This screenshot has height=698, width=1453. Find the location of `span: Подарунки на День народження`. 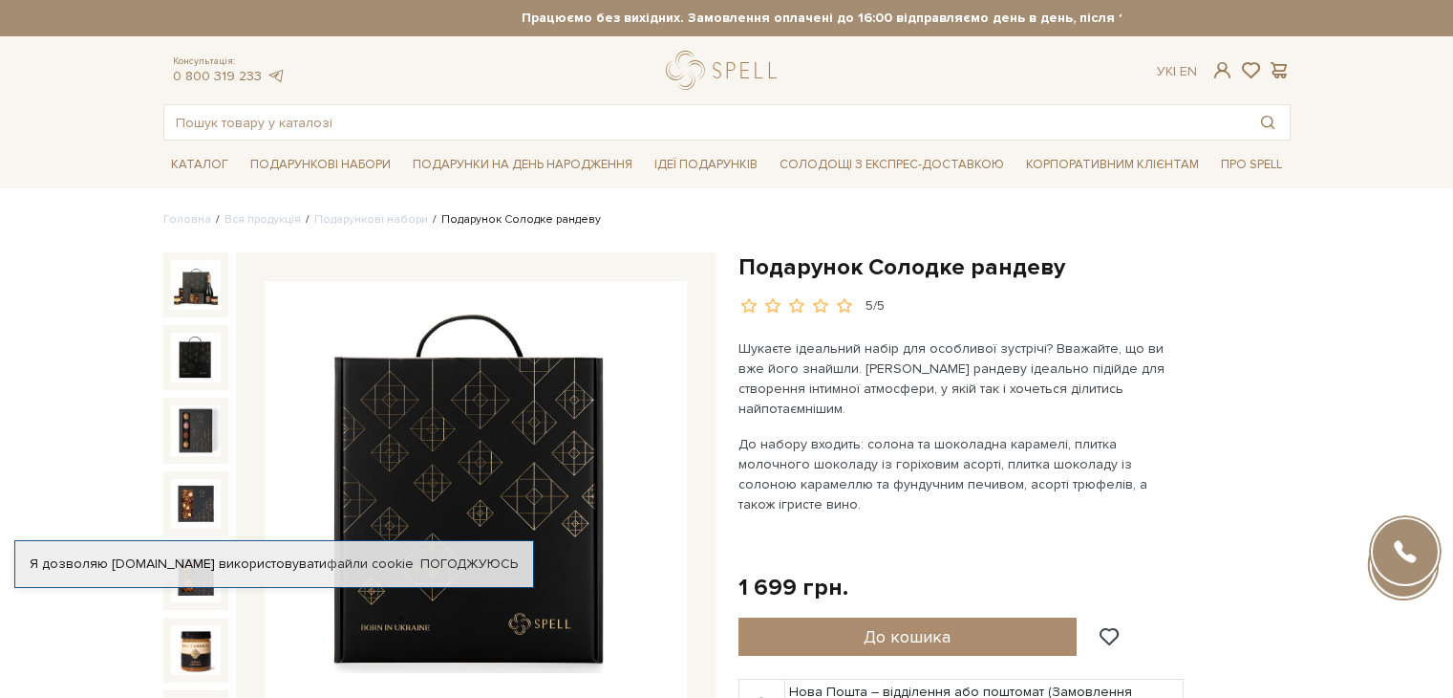

span: Подарунки на День народження is located at coordinates (523, 164).